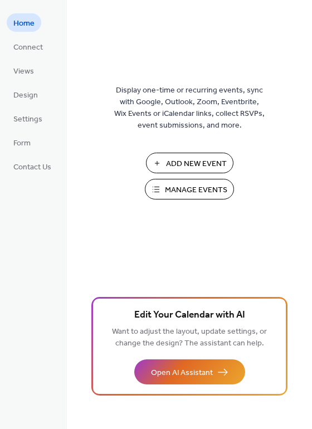 This screenshot has height=429, width=312. What do you see at coordinates (28, 119) in the screenshot?
I see `span: Settings` at bounding box center [28, 119].